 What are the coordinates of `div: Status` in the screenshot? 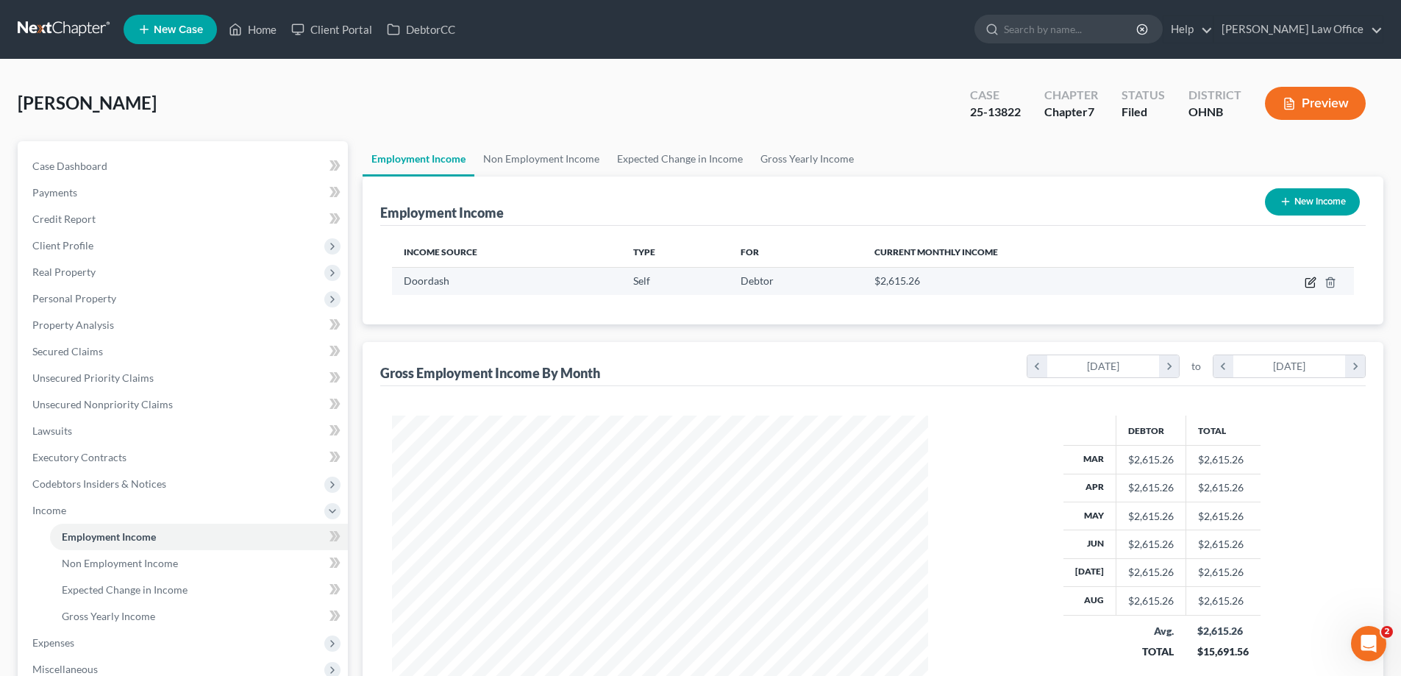 It's located at (1143, 95).